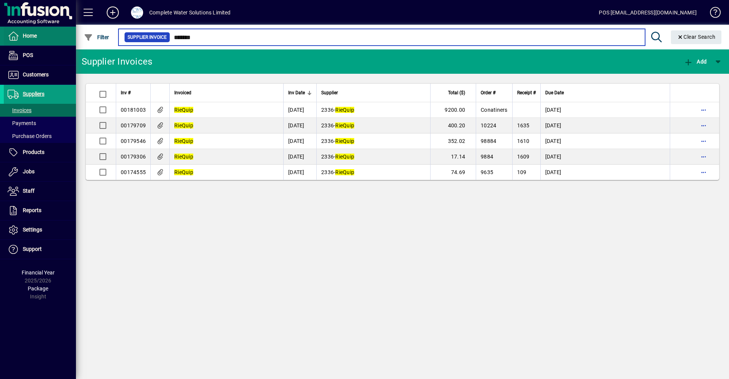 The image size is (729, 379). I want to click on span: 9884, so click(487, 156).